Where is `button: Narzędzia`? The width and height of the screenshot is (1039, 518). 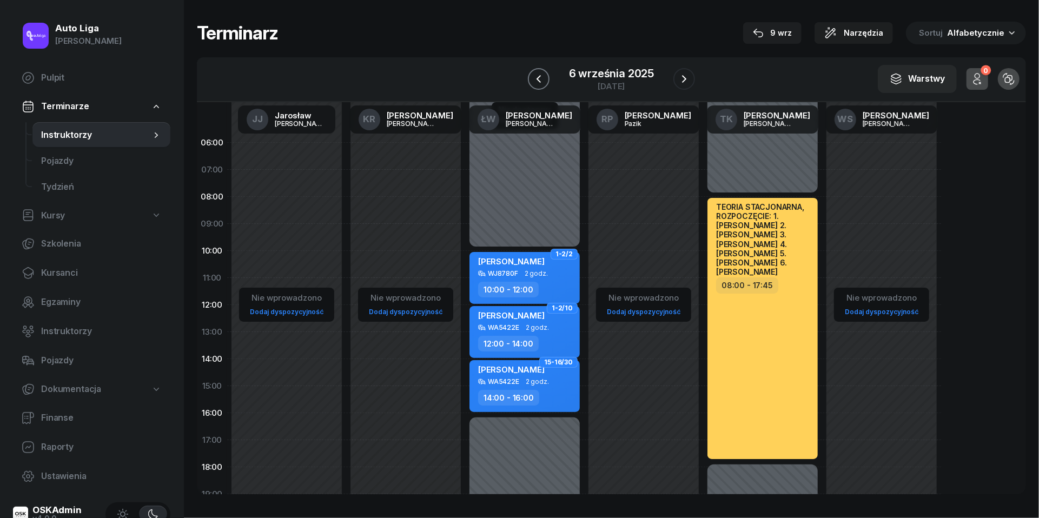 button: Narzędzia is located at coordinates (854, 33).